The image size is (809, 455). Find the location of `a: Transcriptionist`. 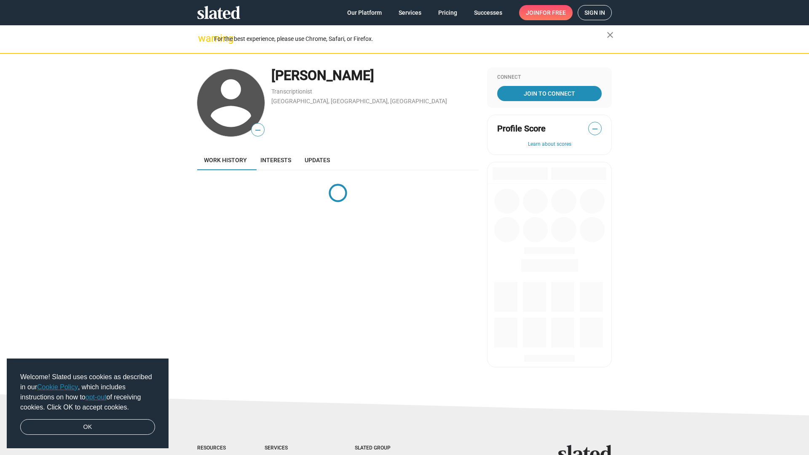

a: Transcriptionist is located at coordinates (291, 91).